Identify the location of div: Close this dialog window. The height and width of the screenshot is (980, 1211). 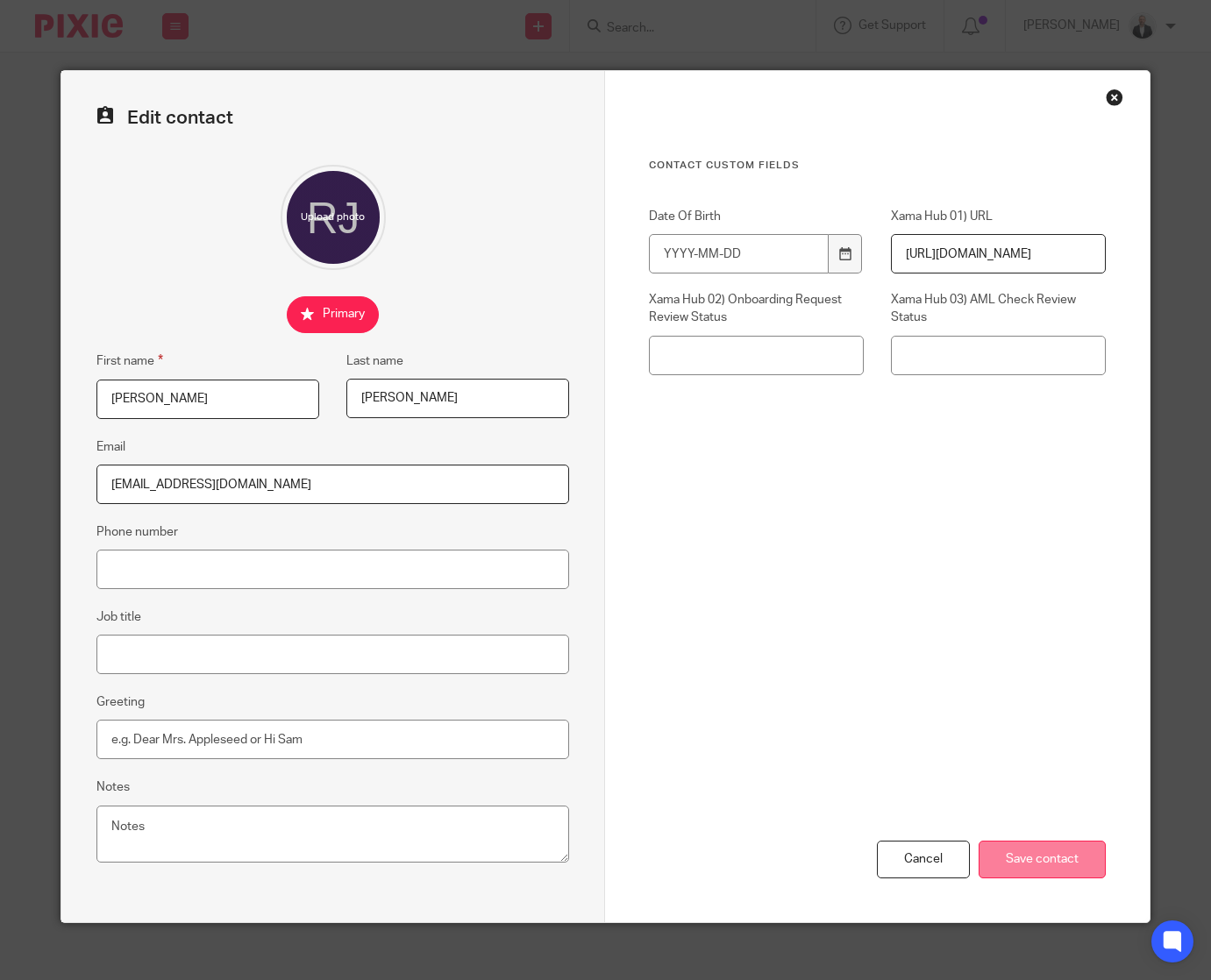
(1115, 97).